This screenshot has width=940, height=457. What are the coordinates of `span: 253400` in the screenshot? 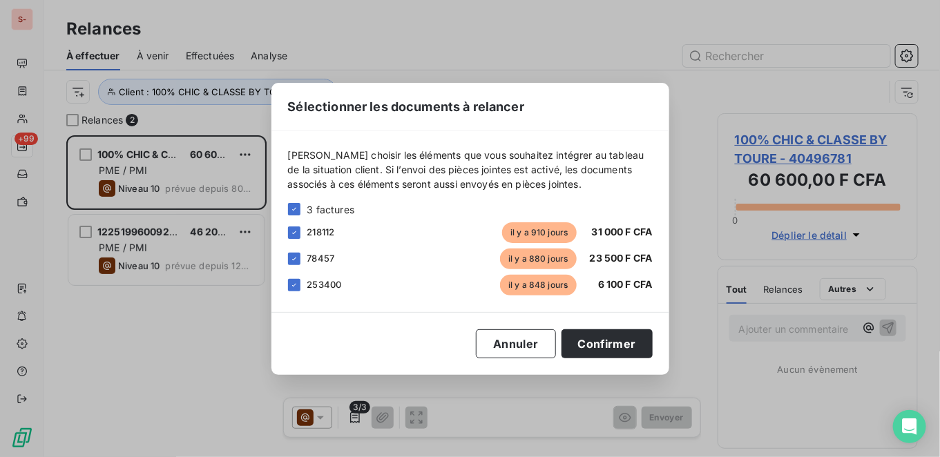 It's located at (325, 284).